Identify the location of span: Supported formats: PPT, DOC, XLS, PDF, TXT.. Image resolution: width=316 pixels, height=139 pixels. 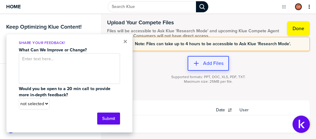
(208, 77).